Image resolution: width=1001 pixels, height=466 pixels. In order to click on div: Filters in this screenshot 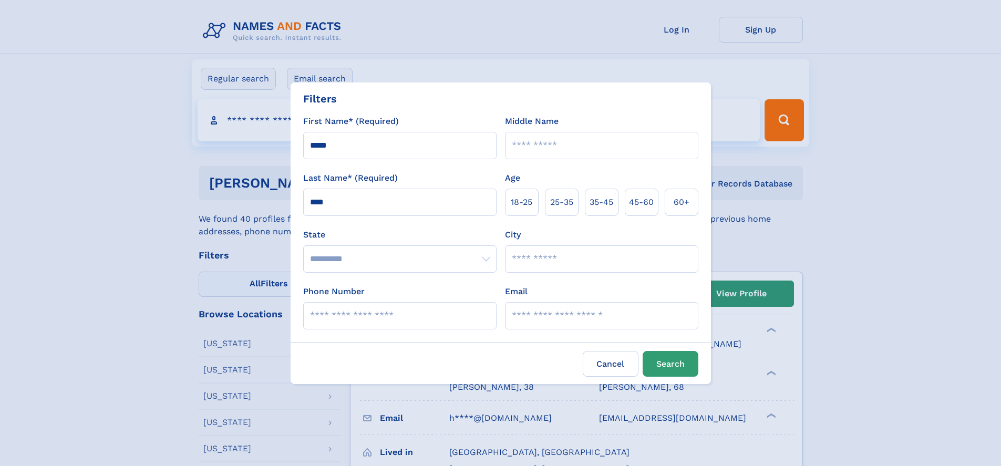, I will do `click(320, 99)`.